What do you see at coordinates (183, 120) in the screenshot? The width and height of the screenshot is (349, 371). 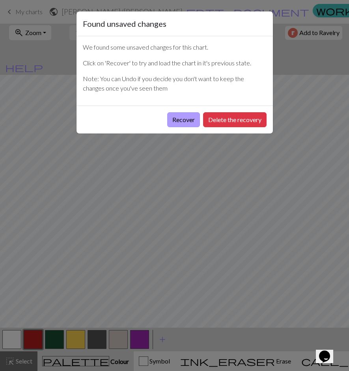 I see `button: Recover` at bounding box center [183, 120].